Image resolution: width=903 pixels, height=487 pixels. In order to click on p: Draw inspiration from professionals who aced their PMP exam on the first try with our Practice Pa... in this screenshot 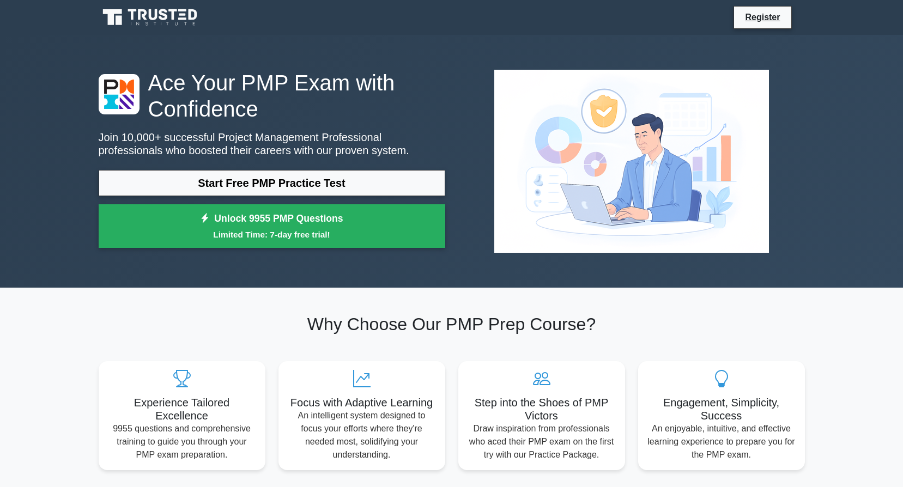, I will do `click(542, 442)`.